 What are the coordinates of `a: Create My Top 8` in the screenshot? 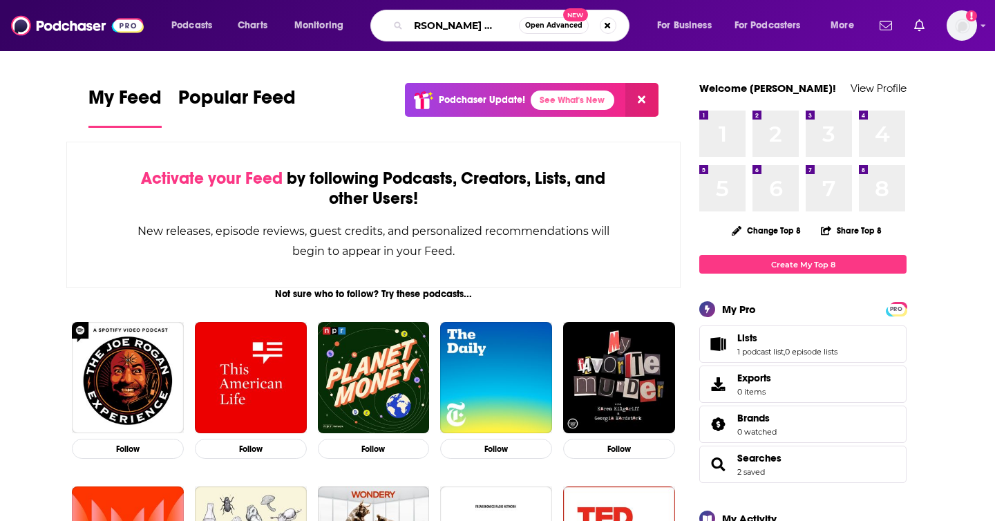 It's located at (803, 264).